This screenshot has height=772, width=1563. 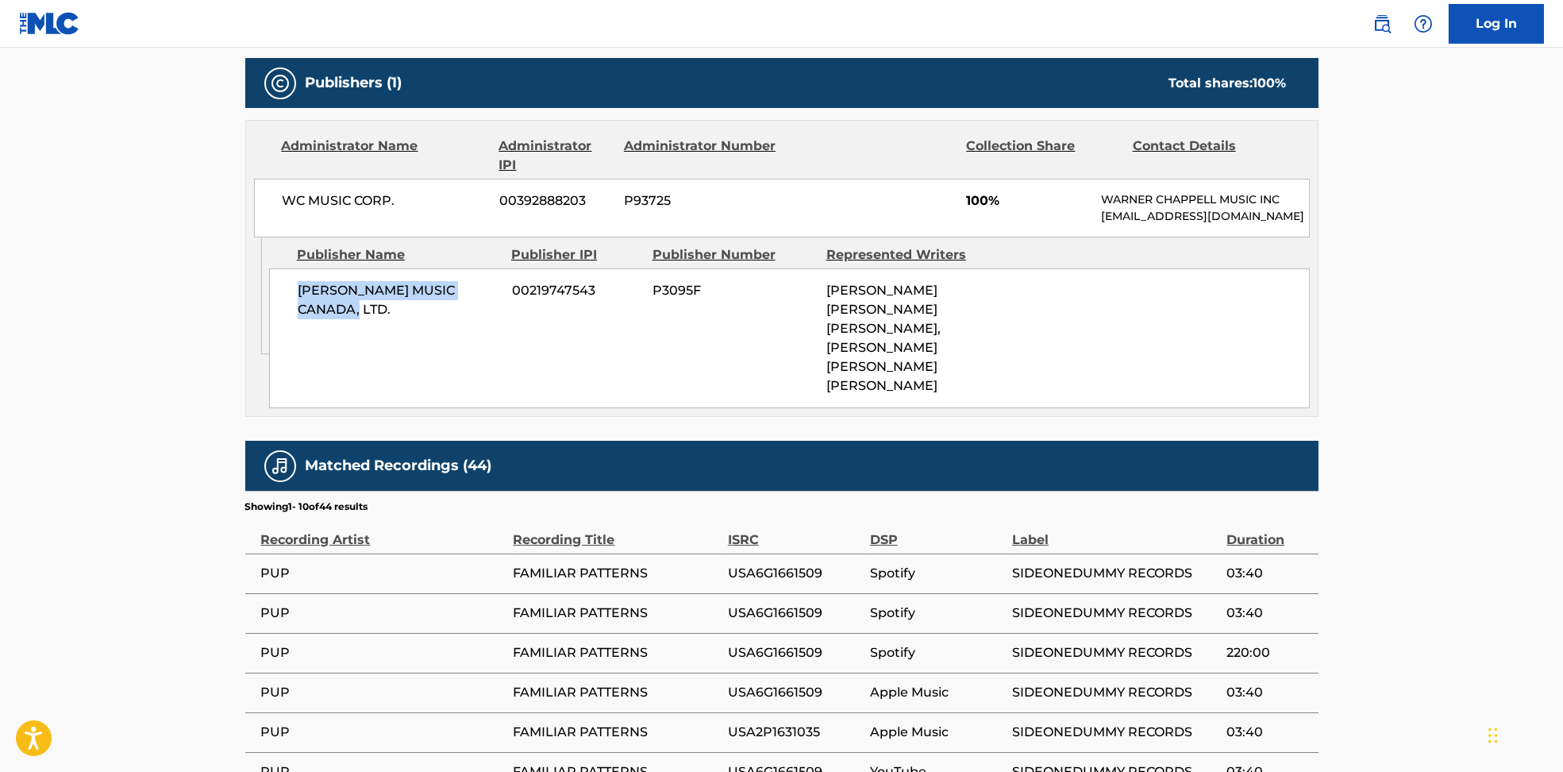 What do you see at coordinates (354, 83) in the screenshot?
I see `h5: Publishers (1)` at bounding box center [354, 83].